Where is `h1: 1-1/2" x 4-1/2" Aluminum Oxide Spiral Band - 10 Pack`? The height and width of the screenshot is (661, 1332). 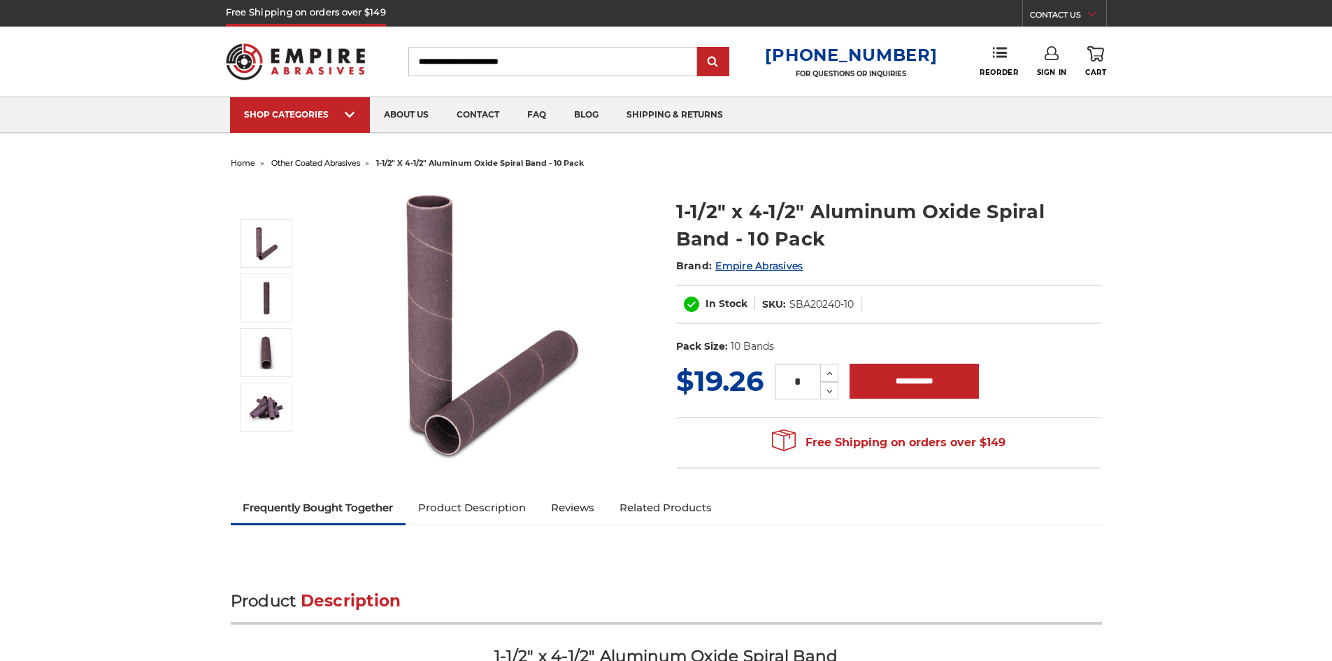
h1: 1-1/2" x 4-1/2" Aluminum Oxide Spiral Band - 10 Pack is located at coordinates (889, 225).